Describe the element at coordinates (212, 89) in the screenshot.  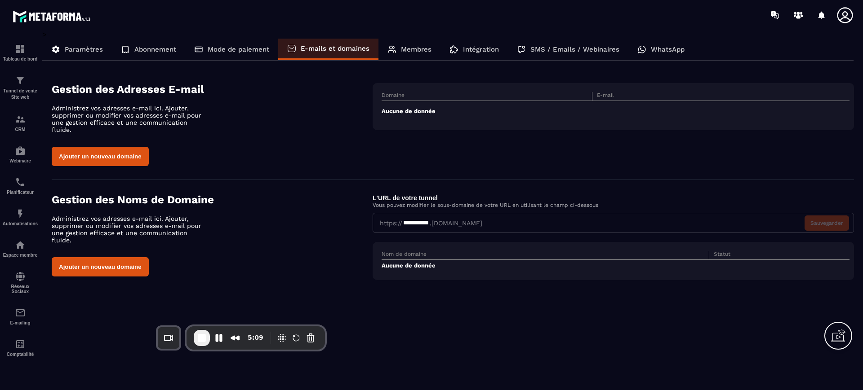
I see `h4: Gestion des Adresses E-mail` at that location.